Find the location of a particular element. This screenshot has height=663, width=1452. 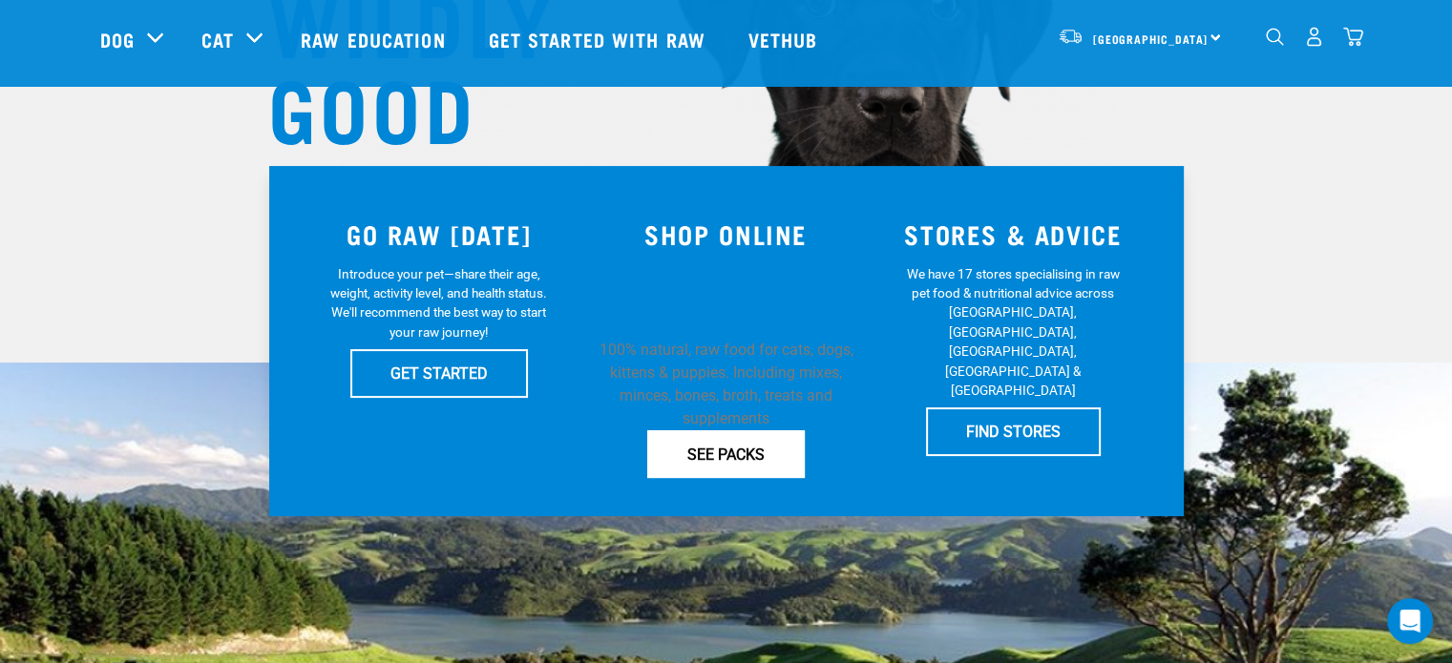

div: Open Intercom Messenger is located at coordinates (1410, 621).